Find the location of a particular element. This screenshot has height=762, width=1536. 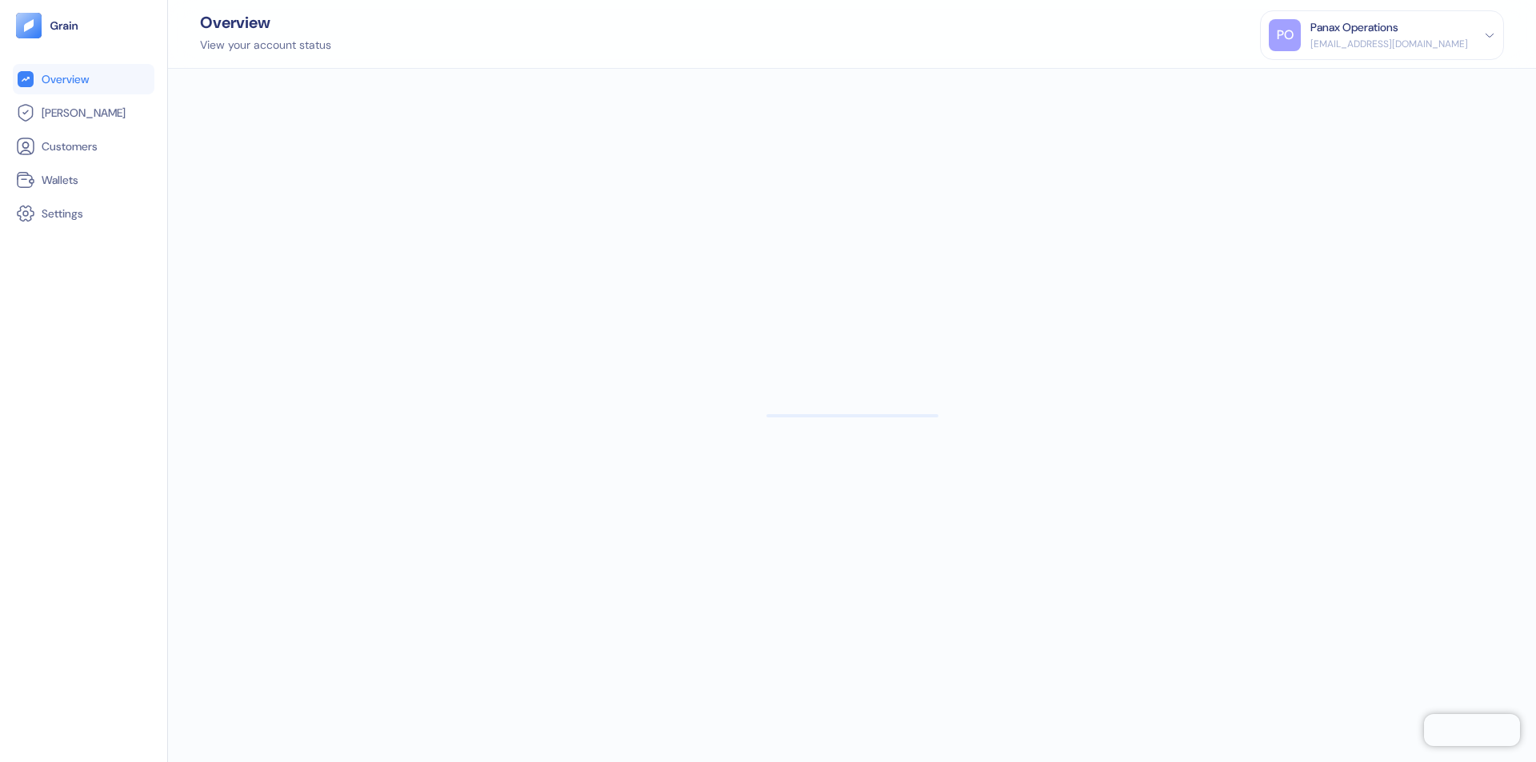

span: Wallets is located at coordinates (60, 180).